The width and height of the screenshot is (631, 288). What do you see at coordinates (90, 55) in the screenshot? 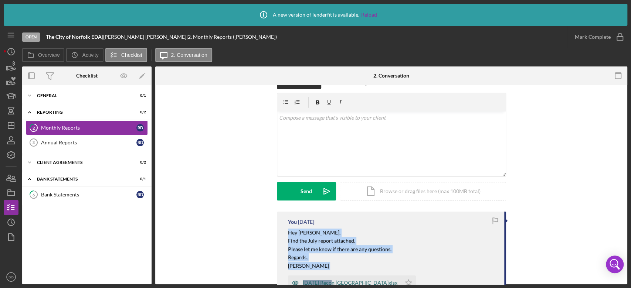
I see `label: Activity` at bounding box center [90, 55].